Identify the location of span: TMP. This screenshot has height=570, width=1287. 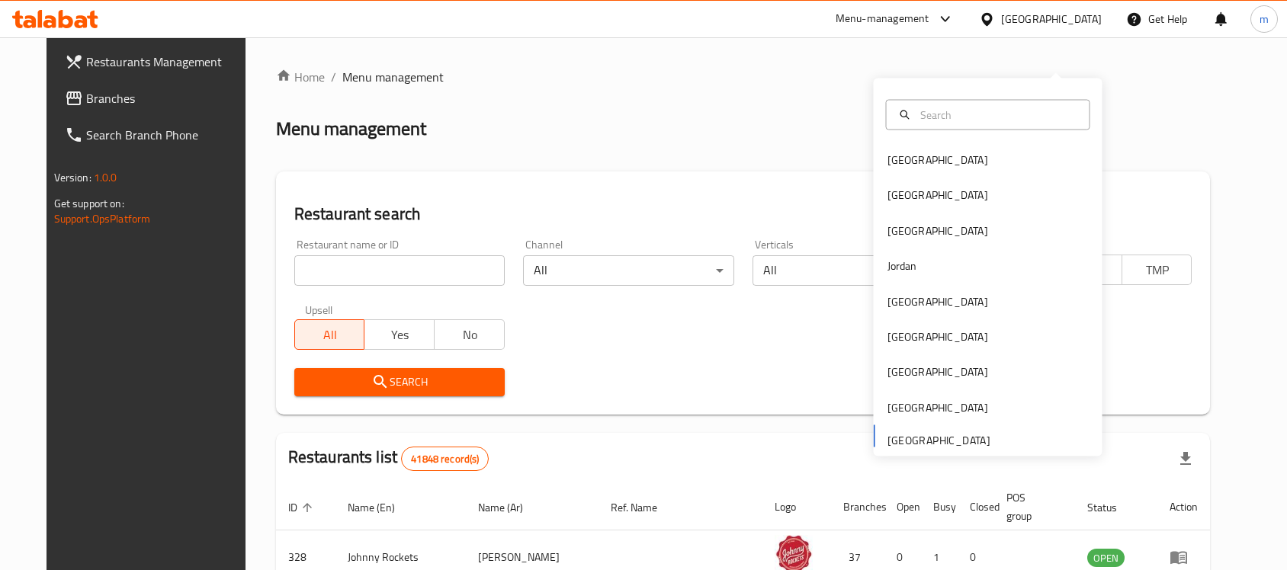
(1158, 270).